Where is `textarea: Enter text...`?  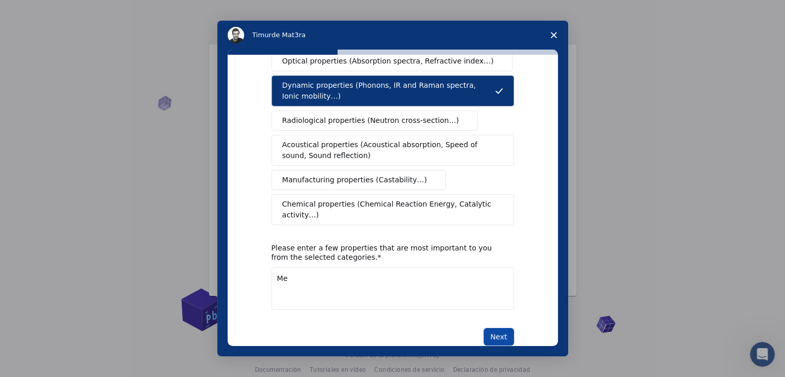
textarea: Enter text... is located at coordinates (393, 289).